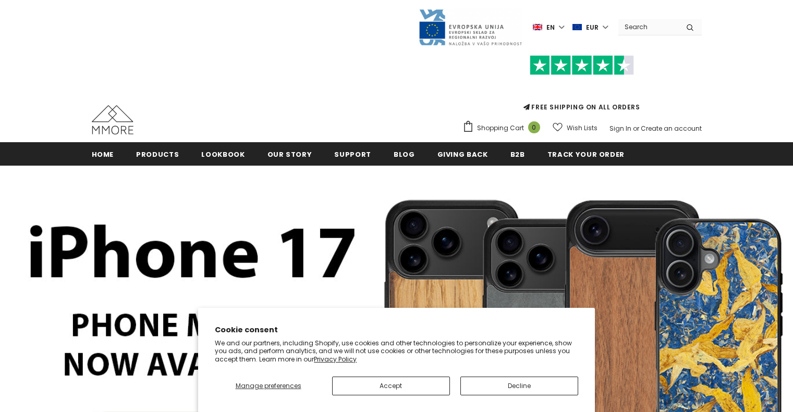 The height and width of the screenshot is (412, 793). I want to click on a: Privacy Policy, so click(335, 359).